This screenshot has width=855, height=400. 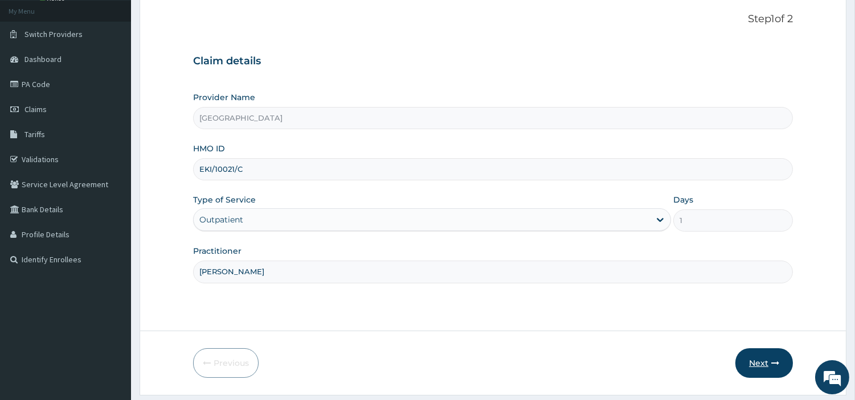 I want to click on h3: Claim details, so click(x=493, y=62).